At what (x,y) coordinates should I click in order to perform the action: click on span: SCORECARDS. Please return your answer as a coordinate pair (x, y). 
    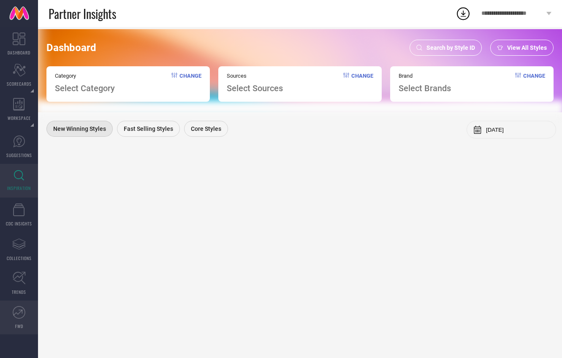
    Looking at the image, I should click on (19, 84).